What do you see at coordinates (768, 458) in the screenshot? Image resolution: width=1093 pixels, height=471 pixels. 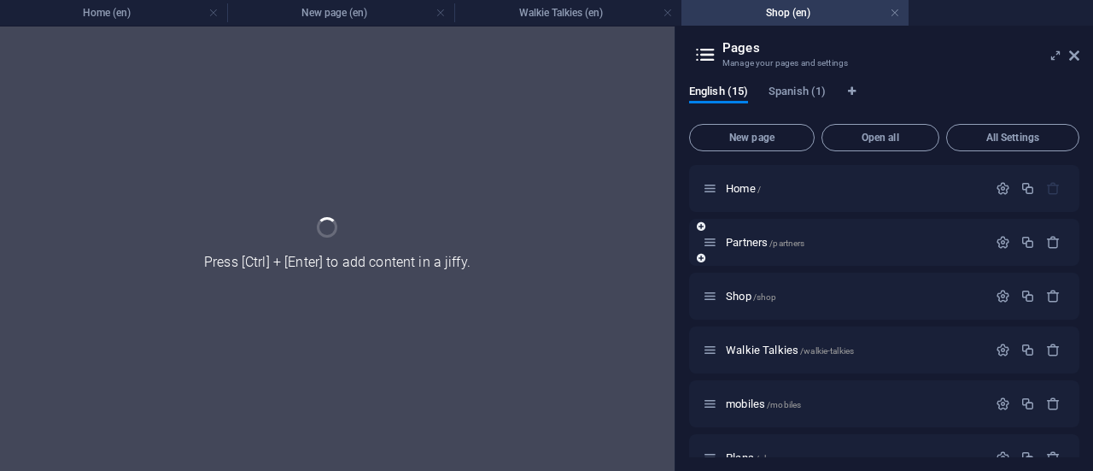 I see `span: /plans` at bounding box center [768, 458].